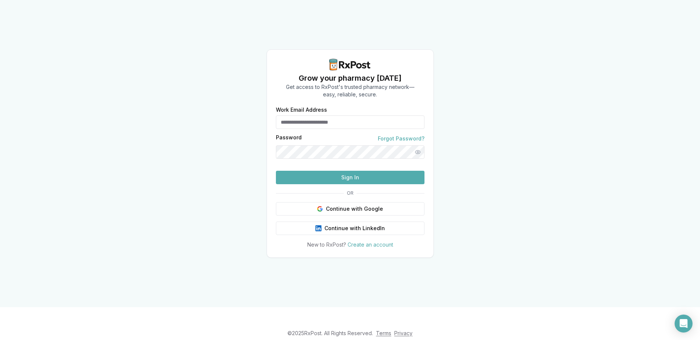 This screenshot has width=700, height=340. What do you see at coordinates (320, 209) in the screenshot?
I see `img: Google` at bounding box center [320, 209].